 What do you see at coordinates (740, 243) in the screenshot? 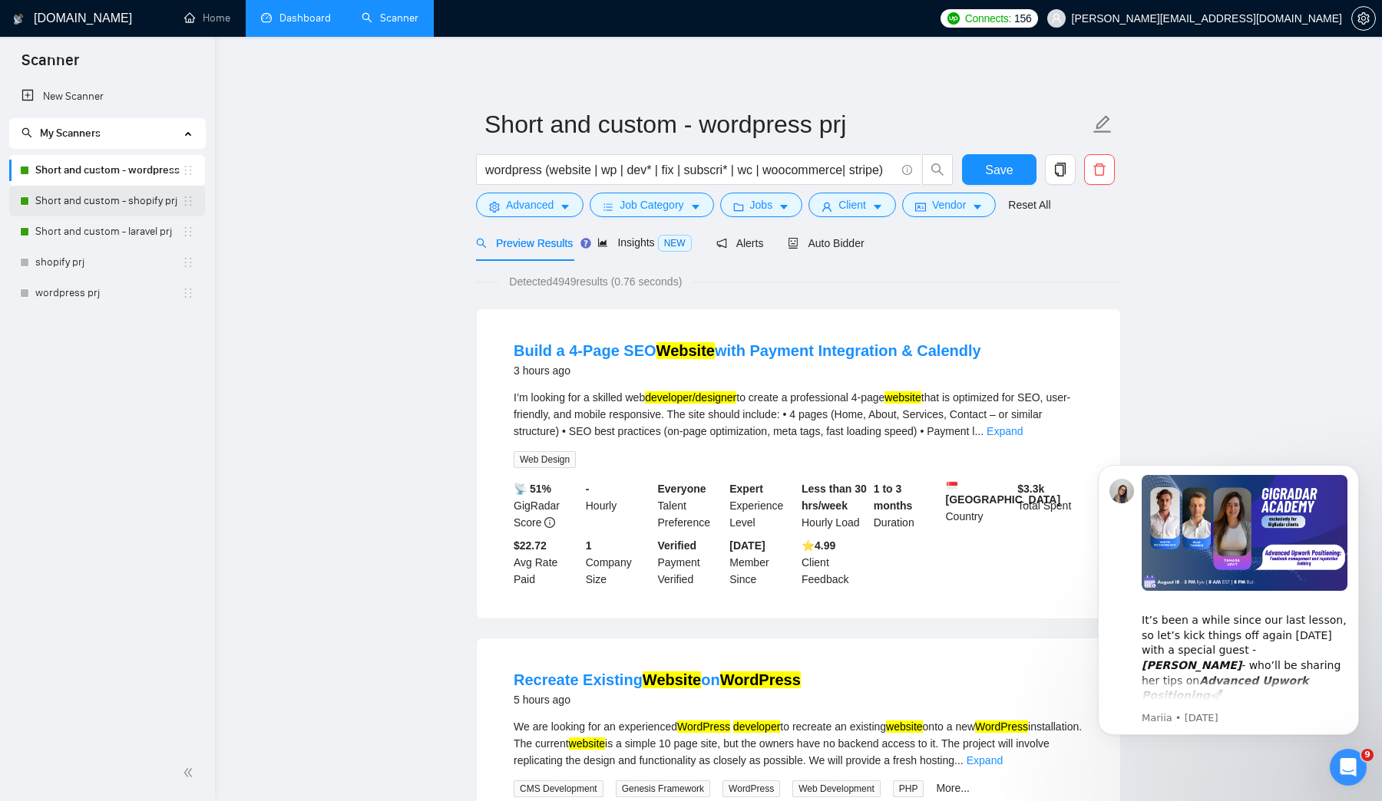
I see `span: Alerts` at bounding box center [740, 243].